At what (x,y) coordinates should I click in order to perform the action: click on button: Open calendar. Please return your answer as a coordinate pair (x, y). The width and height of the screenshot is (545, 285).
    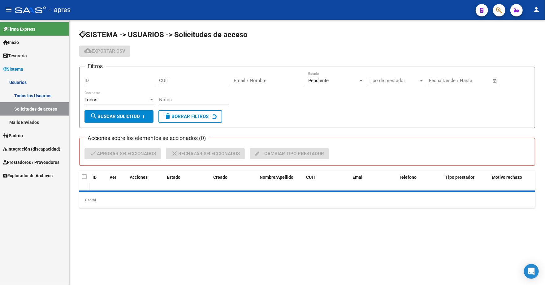
    Looking at the image, I should click on (495, 81).